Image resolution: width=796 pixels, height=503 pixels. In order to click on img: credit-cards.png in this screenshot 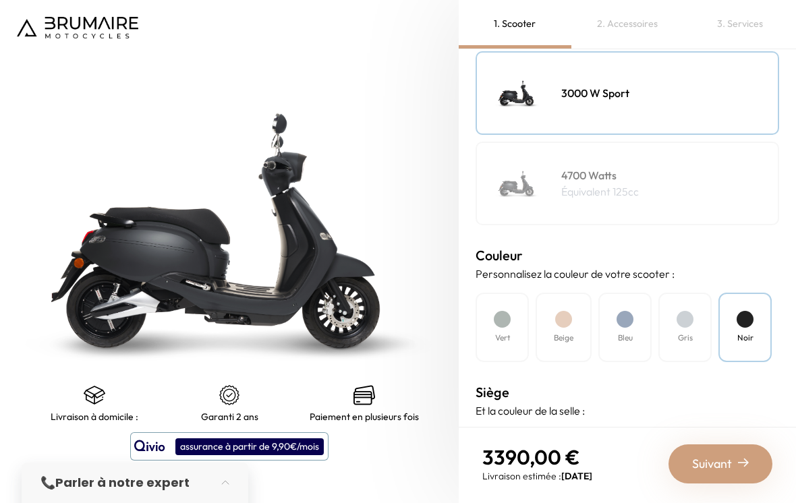, I will do `click(364, 395)`.